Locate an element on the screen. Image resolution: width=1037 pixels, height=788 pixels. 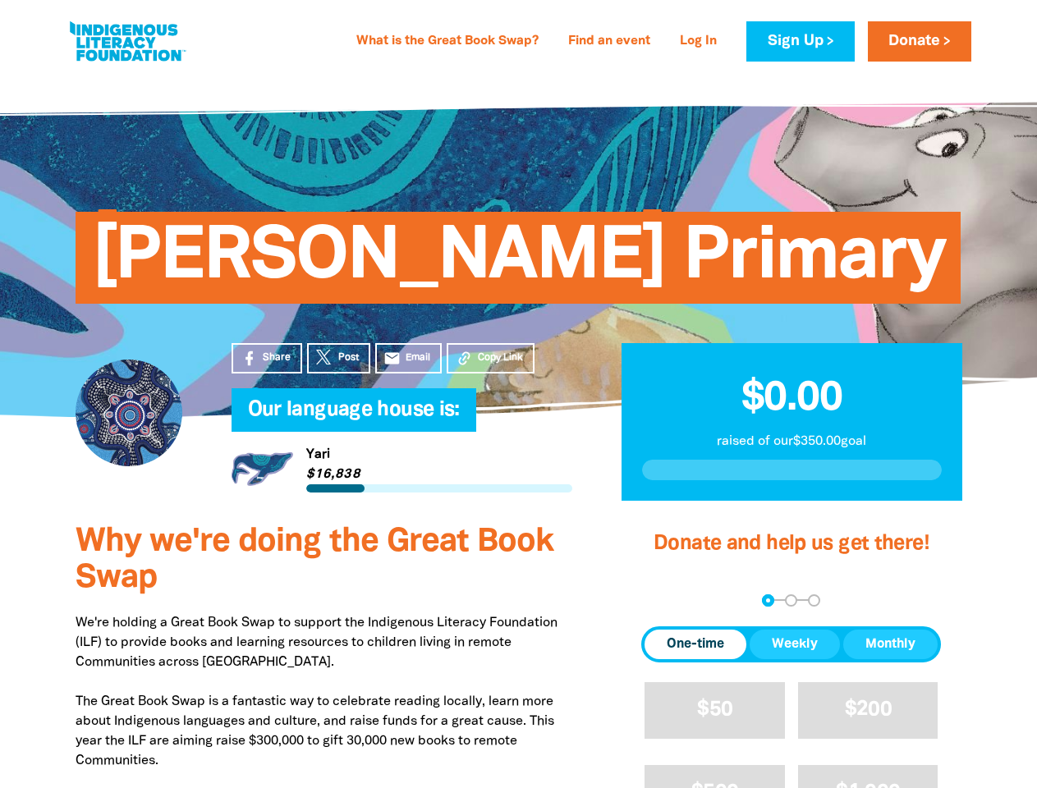
span: Weekly is located at coordinates (795, 644).